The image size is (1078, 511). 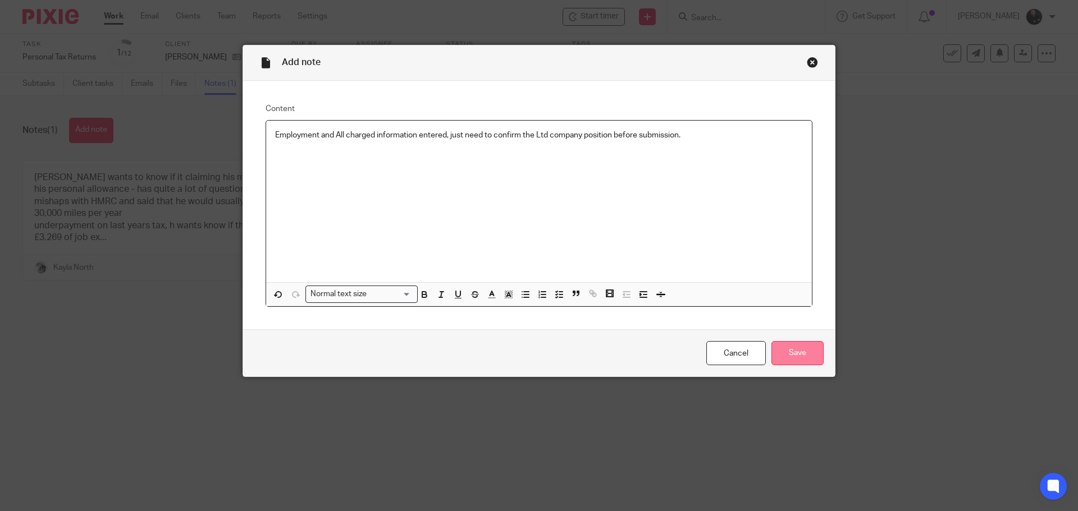 What do you see at coordinates (338, 294) in the screenshot?
I see `span: Normal text size` at bounding box center [338, 294].